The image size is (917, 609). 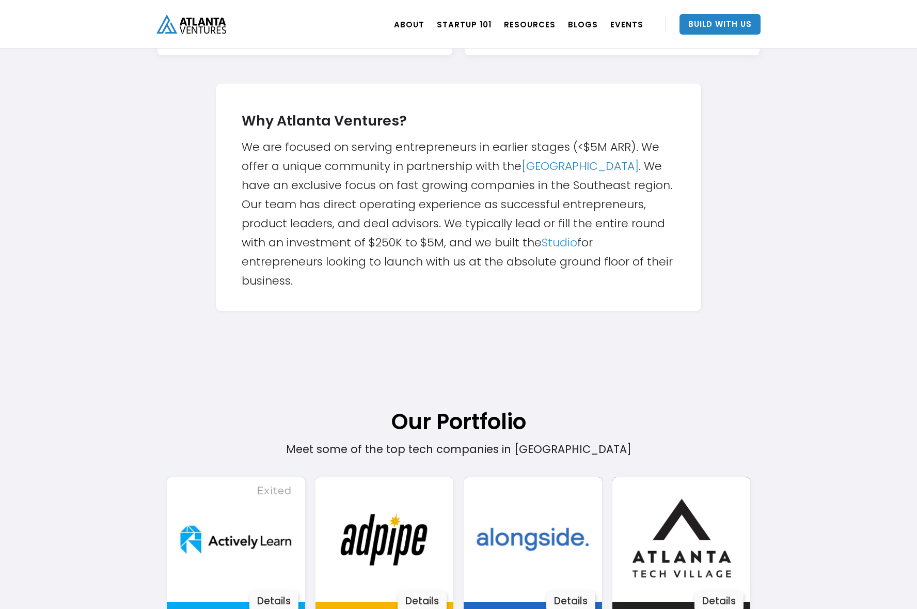 I want to click on a: Build With Us, so click(x=720, y=24).